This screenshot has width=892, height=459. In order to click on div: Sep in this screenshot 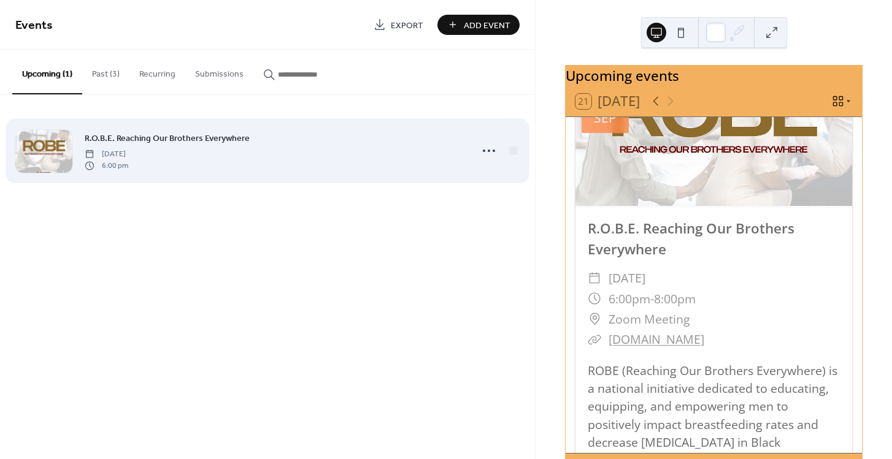, I will do `click(605, 118)`.